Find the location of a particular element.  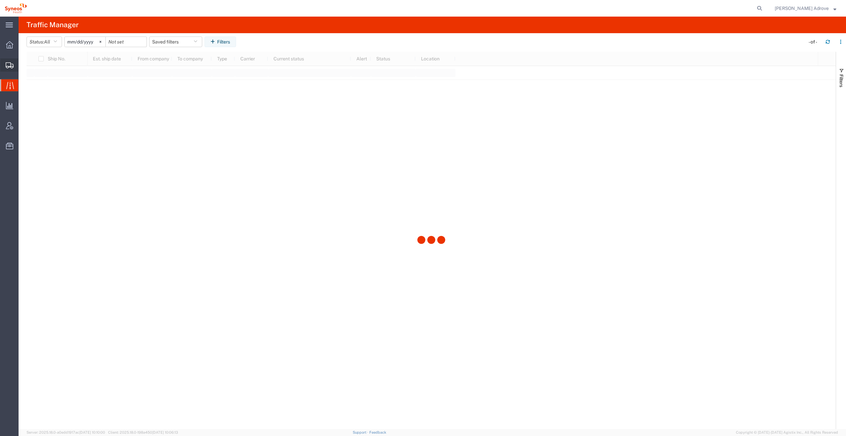

button: Saved filters is located at coordinates (176, 42).